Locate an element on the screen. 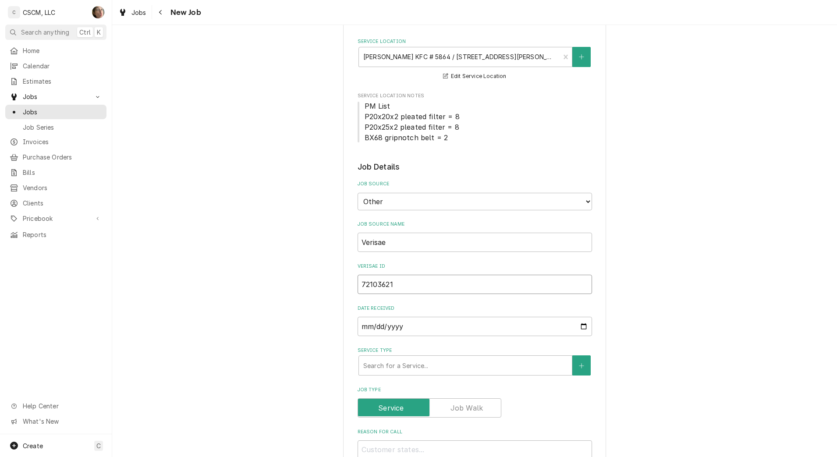 The height and width of the screenshot is (457, 837). div: Job Source is located at coordinates (475, 195).